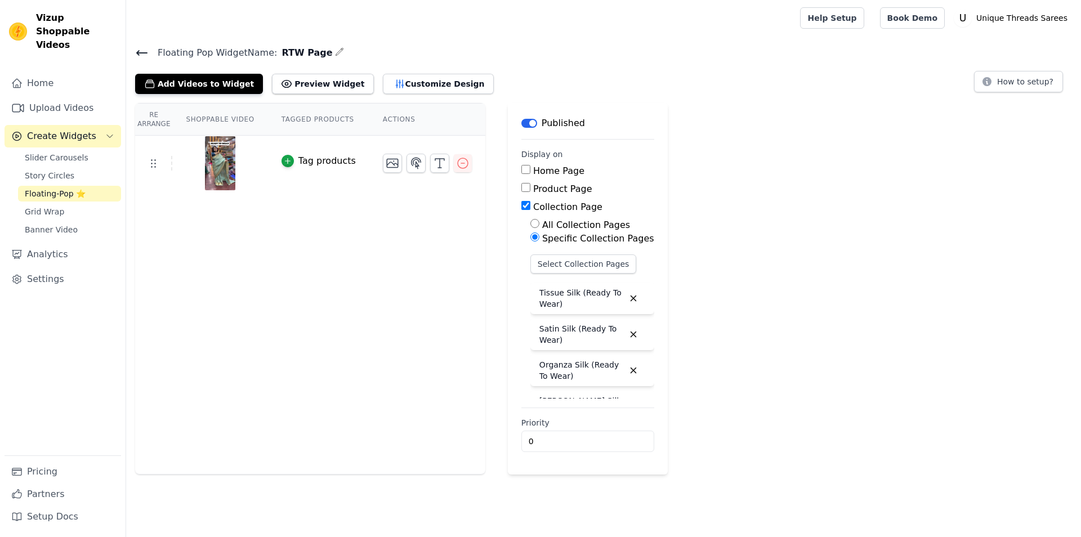 The width and height of the screenshot is (1081, 537). What do you see at coordinates (428, 119) in the screenshot?
I see `th: Actions` at bounding box center [428, 119].